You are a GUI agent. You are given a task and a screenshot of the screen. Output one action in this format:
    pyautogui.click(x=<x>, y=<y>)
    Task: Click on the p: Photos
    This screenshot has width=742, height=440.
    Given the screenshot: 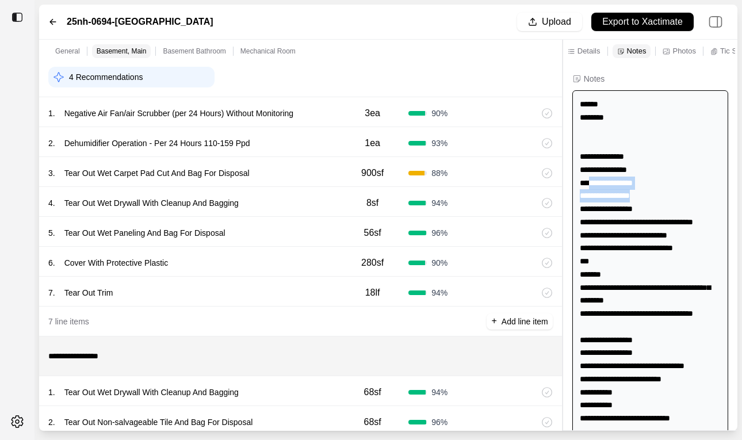 What is the action you would take?
    pyautogui.click(x=684, y=51)
    